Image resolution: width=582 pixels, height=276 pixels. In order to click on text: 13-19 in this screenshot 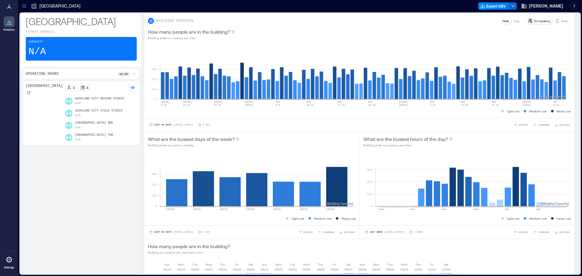, I will do `click(187, 105)`.